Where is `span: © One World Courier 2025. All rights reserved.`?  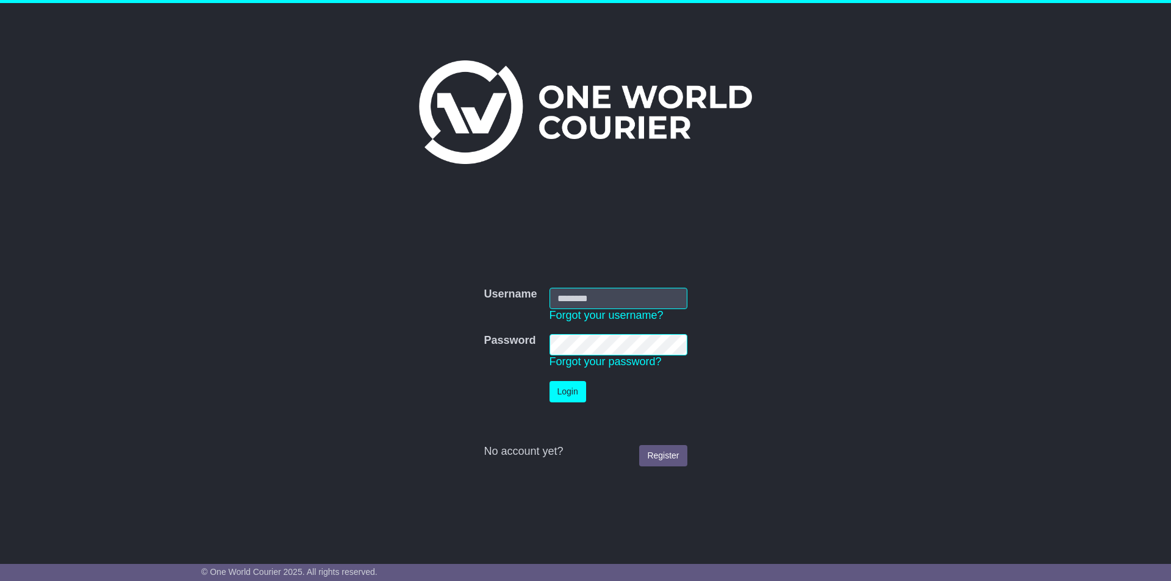
span: © One World Courier 2025. All rights reserved. is located at coordinates (289, 572).